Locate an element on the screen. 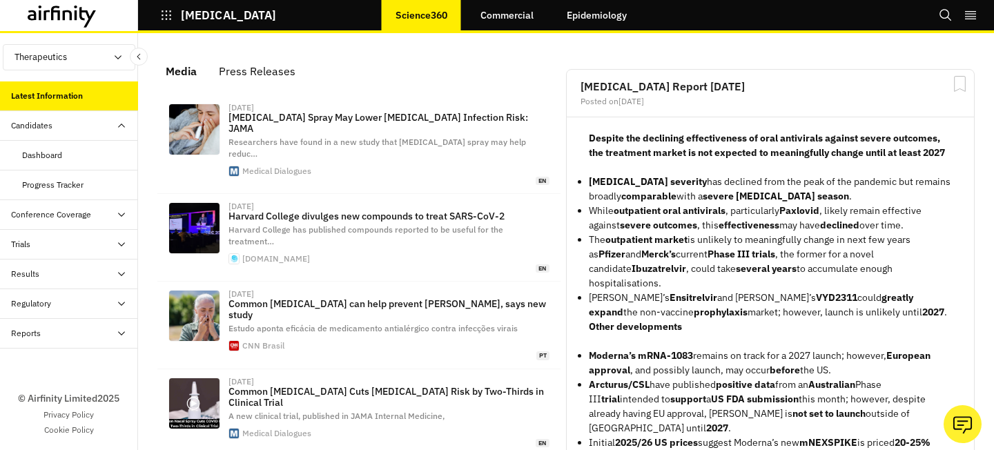 This screenshot has height=450, width=994. strong: declined is located at coordinates (839, 225).